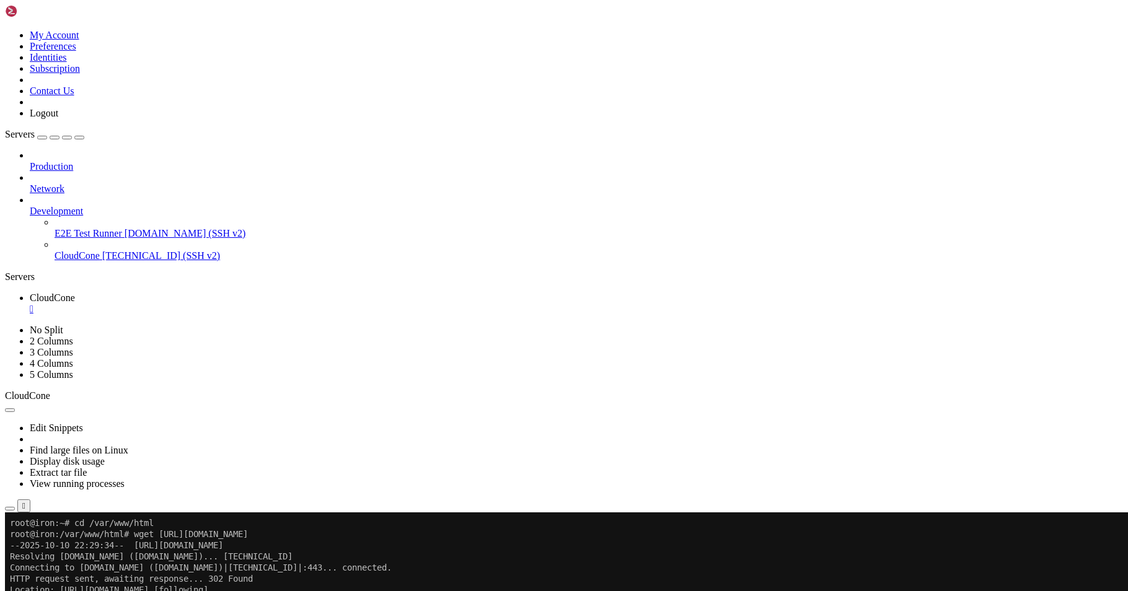 Image resolution: width=1128 pixels, height=591 pixels. Describe the element at coordinates (45, 134) in the screenshot. I see `a: Servers` at that location.